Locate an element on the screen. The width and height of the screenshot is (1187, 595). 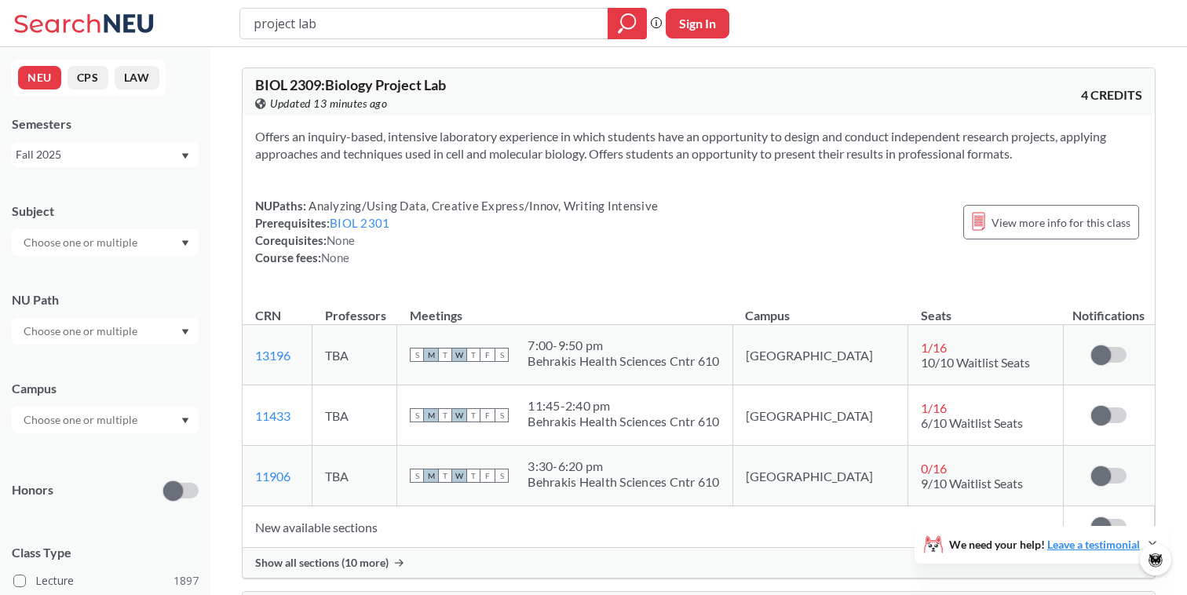
th: Notifications is located at coordinates (1108, 308).